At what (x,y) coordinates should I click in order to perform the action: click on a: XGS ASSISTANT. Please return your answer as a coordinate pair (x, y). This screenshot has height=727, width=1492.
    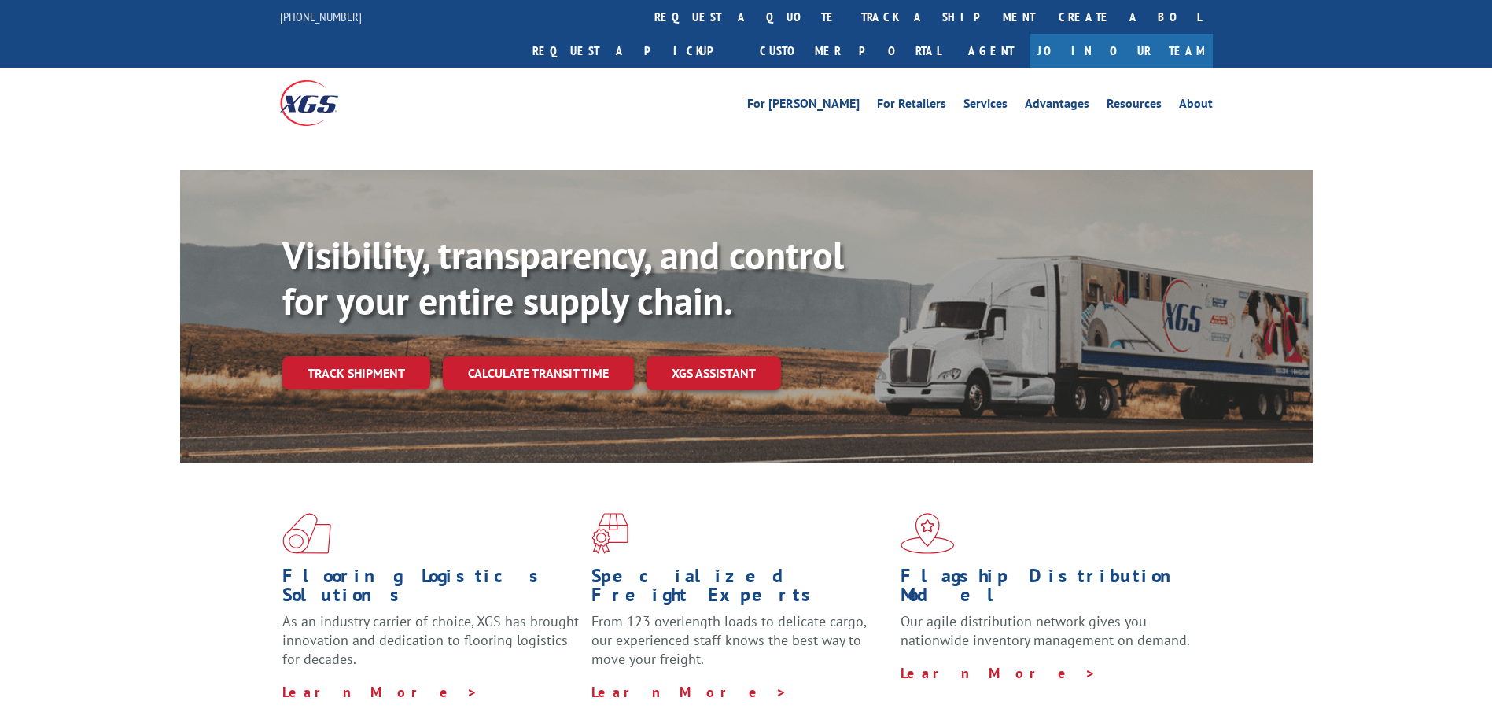
    Looking at the image, I should click on (713, 373).